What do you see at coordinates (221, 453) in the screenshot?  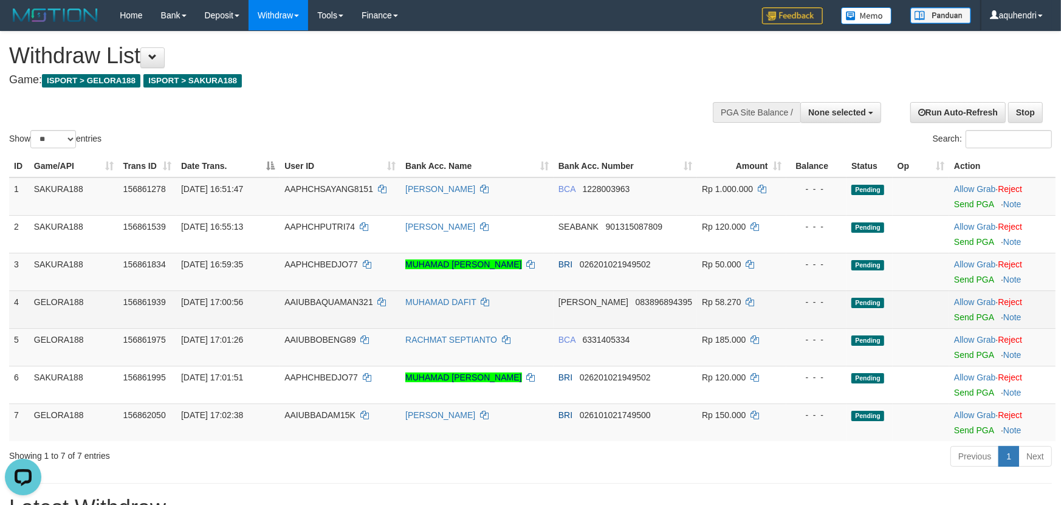 I see `div: Showing 1 to 7 of 7 entries` at bounding box center [221, 453].